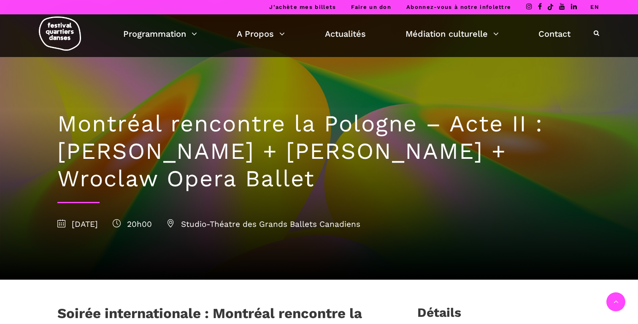  What do you see at coordinates (132, 224) in the screenshot?
I see `span: 20h00` at bounding box center [132, 224].